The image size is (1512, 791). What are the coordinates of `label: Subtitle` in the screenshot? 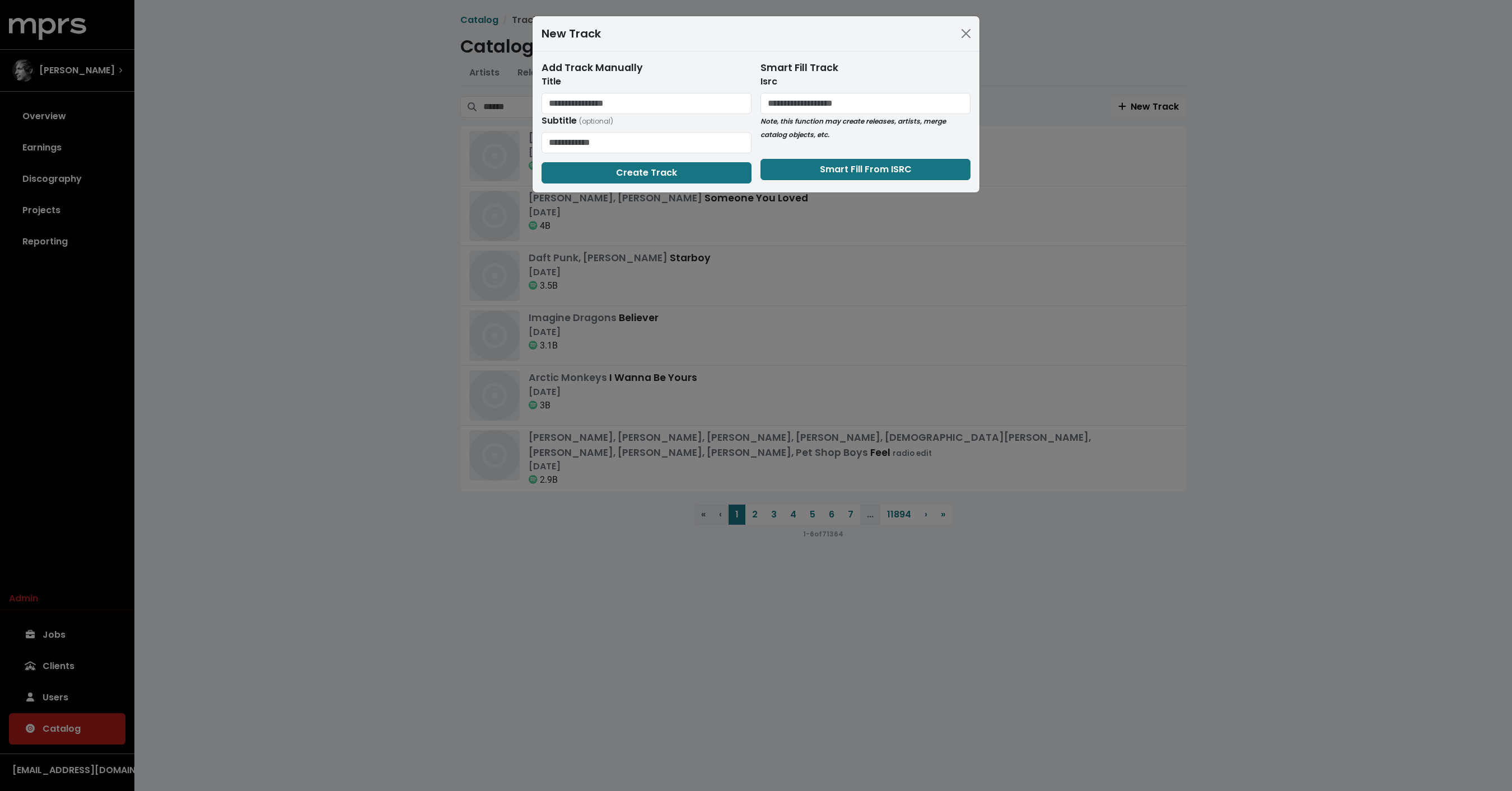 It's located at (577, 121).